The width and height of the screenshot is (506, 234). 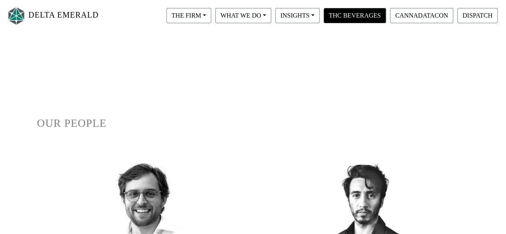 What do you see at coordinates (297, 16) in the screenshot?
I see `button: INSIGHTS` at bounding box center [297, 16].